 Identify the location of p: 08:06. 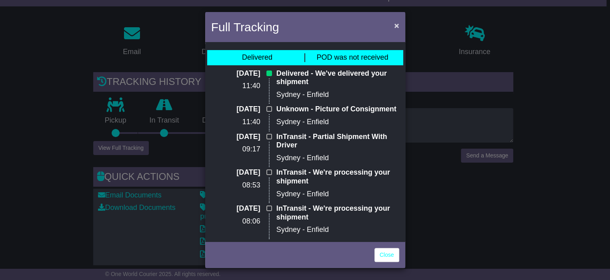
(236, 221).